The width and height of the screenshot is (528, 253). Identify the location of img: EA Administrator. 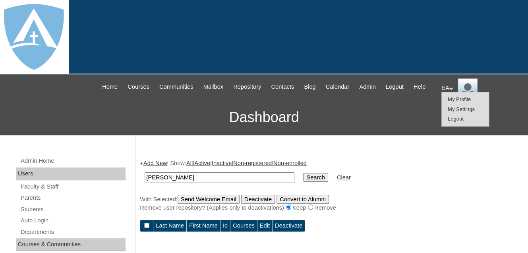
(468, 88).